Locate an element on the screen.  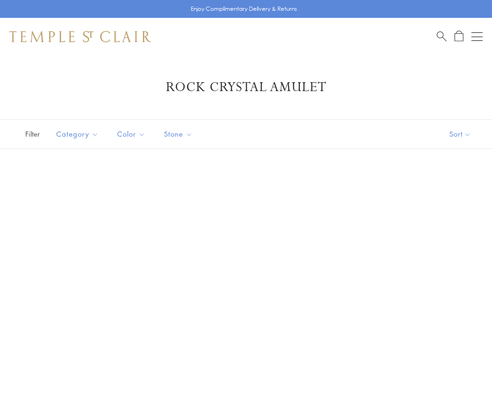
span: Category is located at coordinates (78, 134).